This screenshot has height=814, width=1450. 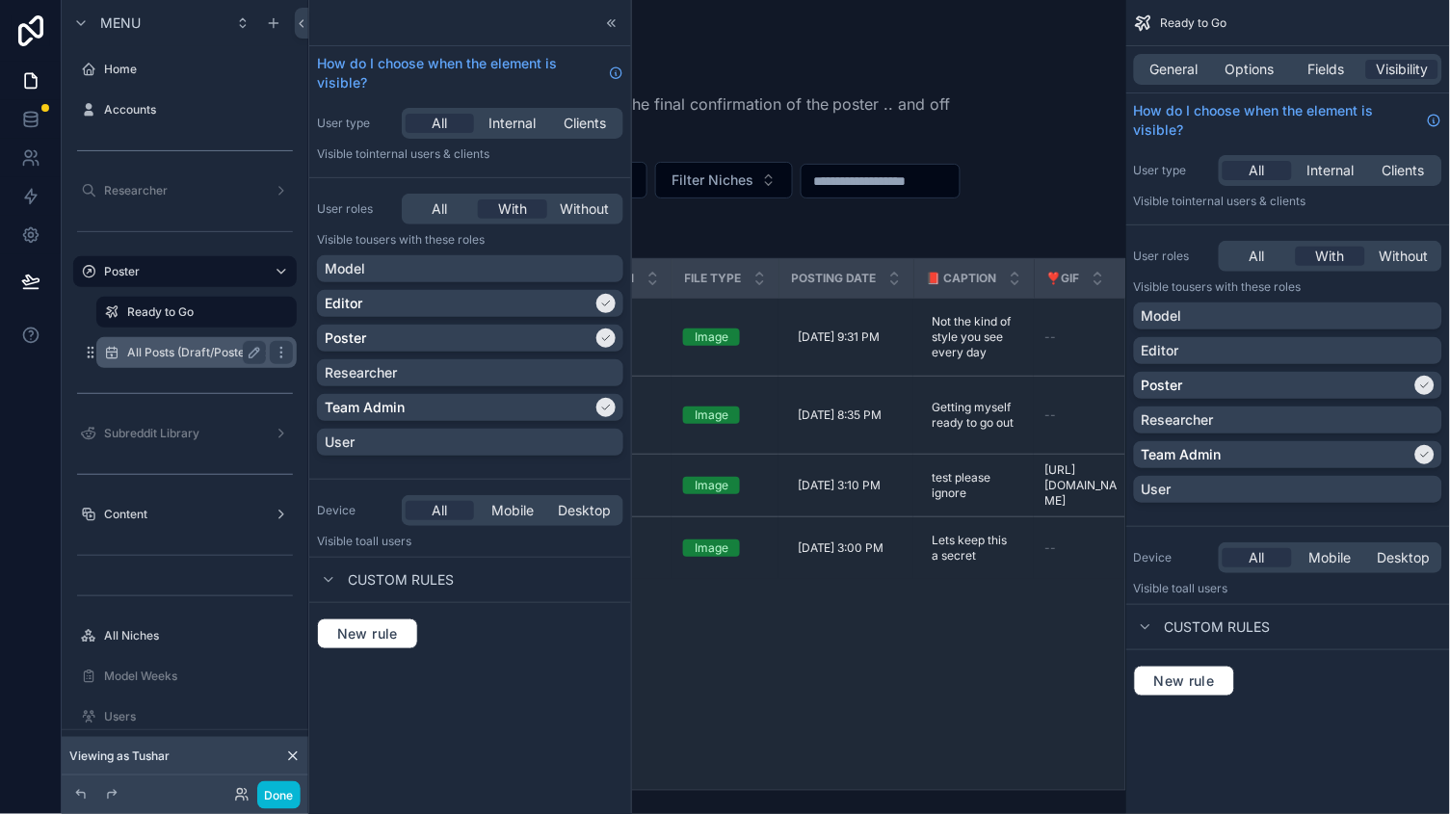 I want to click on span: General, so click(x=1175, y=69).